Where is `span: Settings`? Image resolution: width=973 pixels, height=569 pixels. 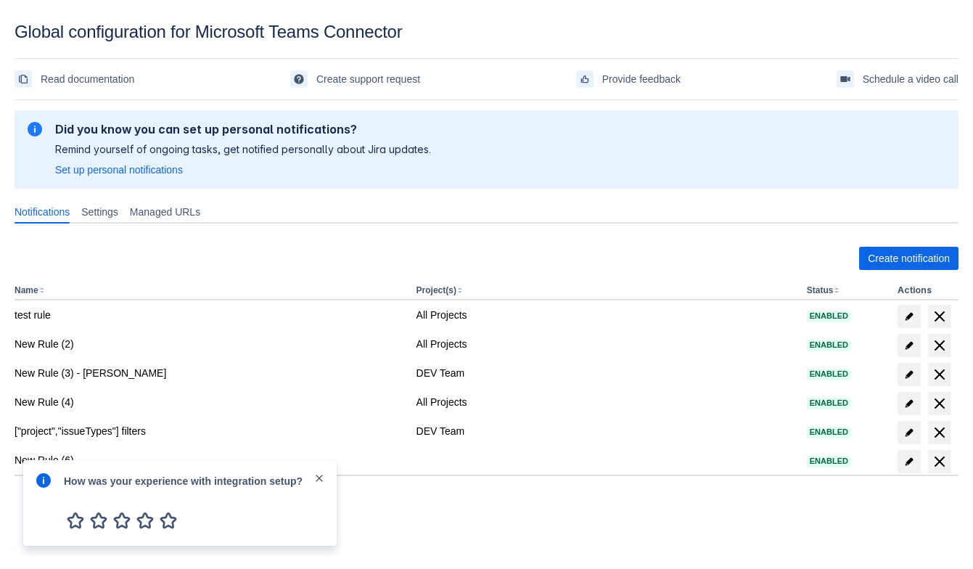 span: Settings is located at coordinates (99, 212).